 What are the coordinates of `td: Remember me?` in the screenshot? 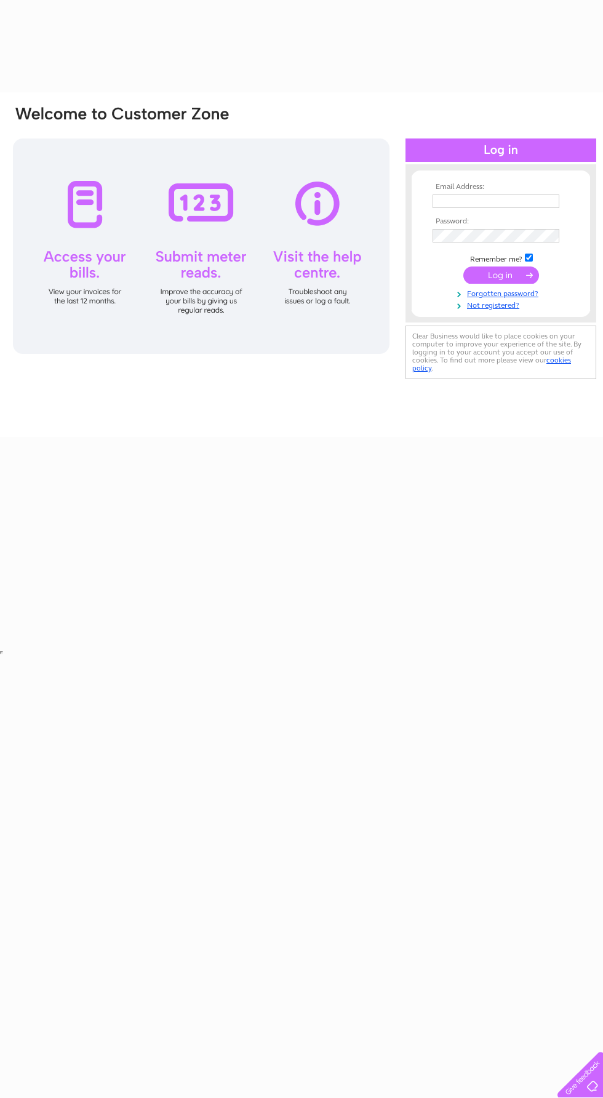 It's located at (501, 258).